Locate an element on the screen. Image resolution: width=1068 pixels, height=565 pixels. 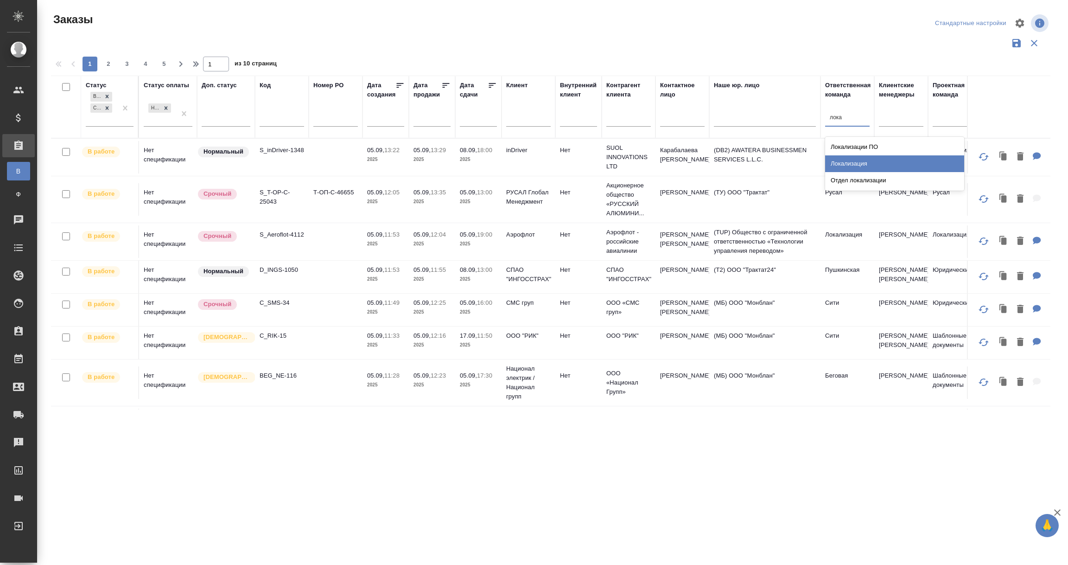
p: 11:33 is located at coordinates (392, 335).